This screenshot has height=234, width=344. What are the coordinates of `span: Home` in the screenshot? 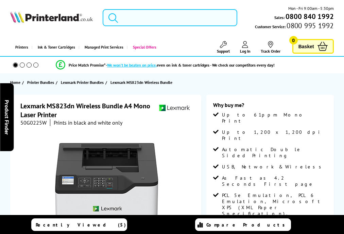 It's located at (15, 82).